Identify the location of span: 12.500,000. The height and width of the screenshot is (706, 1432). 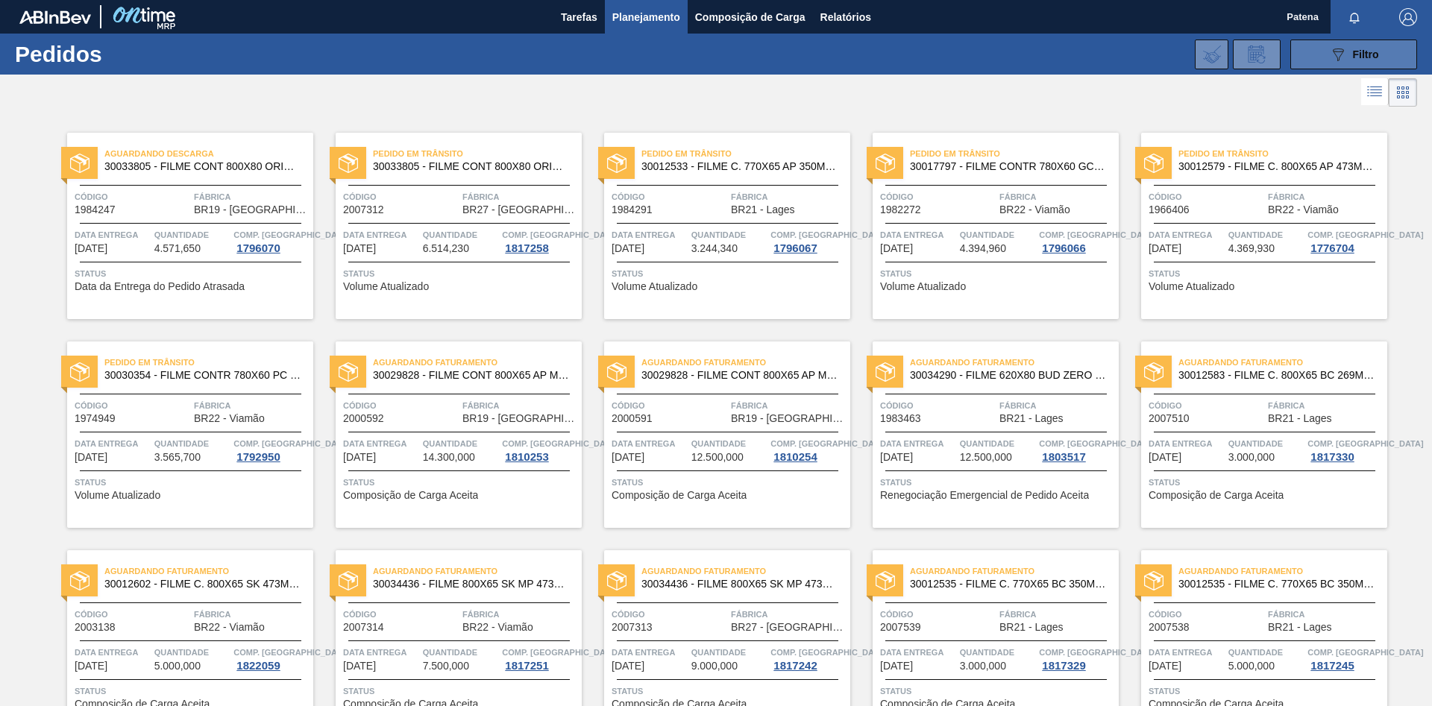
(717, 457).